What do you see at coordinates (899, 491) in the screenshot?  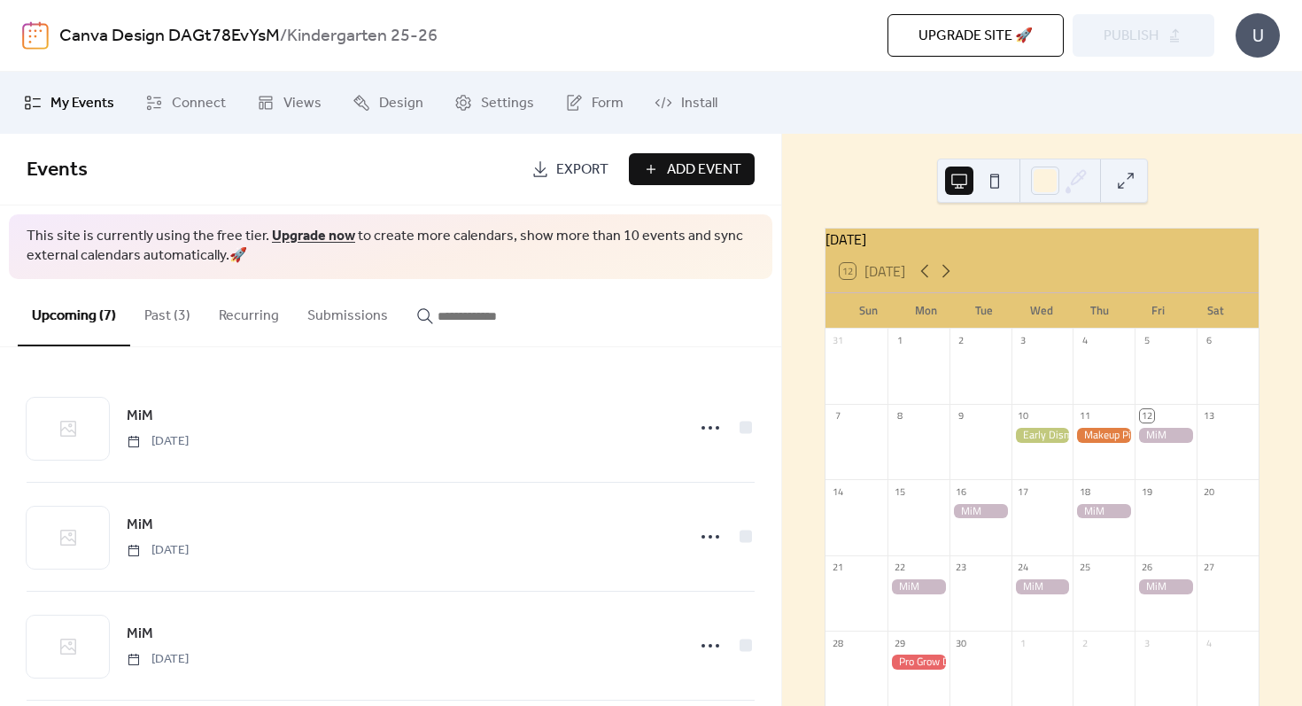 I see `div: 15` at bounding box center [899, 491].